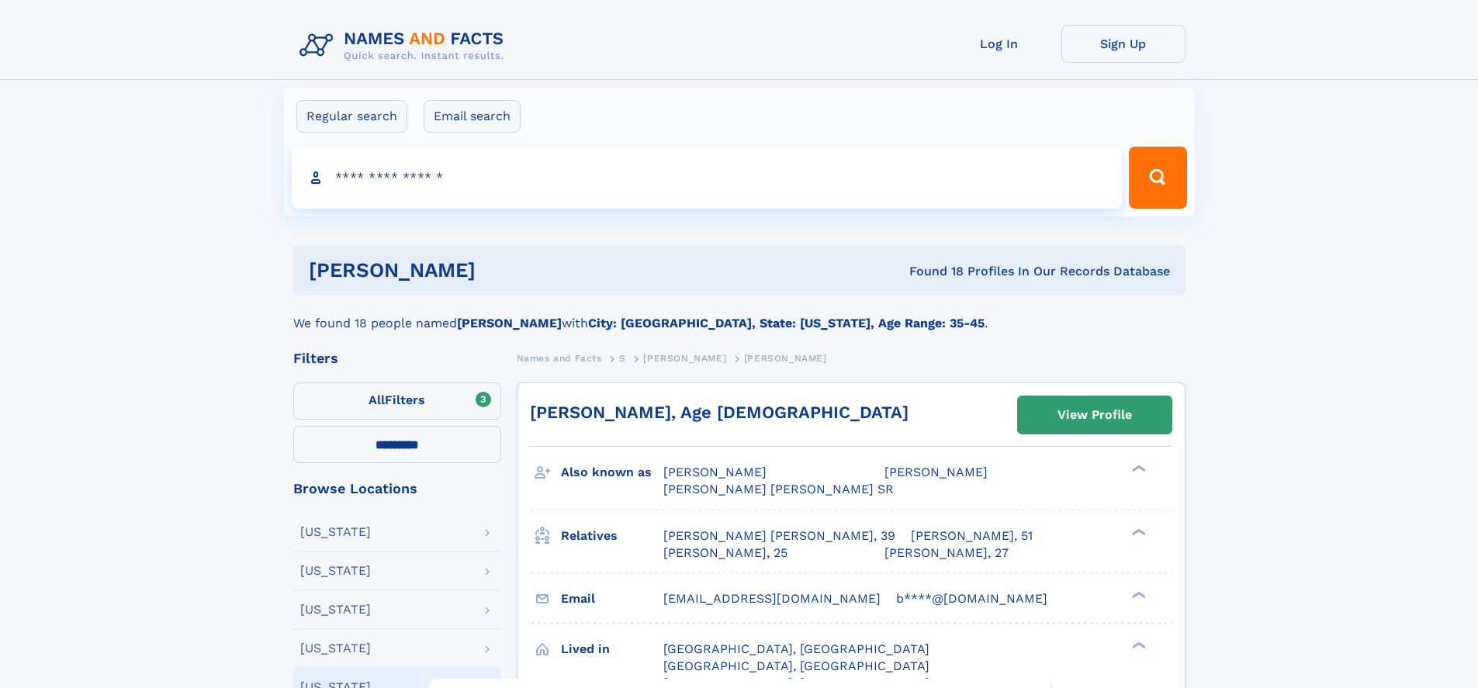  I want to click on div: View Profile, so click(1095, 415).